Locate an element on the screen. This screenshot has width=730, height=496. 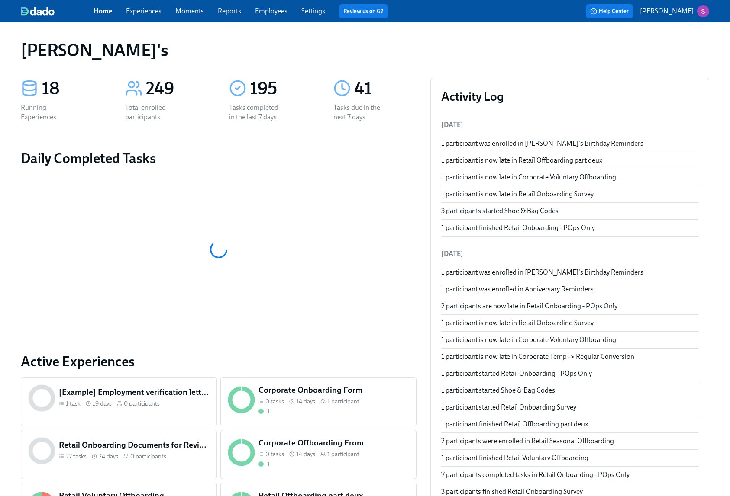
div: 1 participant was enrolled in Anniversary Reminders is located at coordinates (569, 289).